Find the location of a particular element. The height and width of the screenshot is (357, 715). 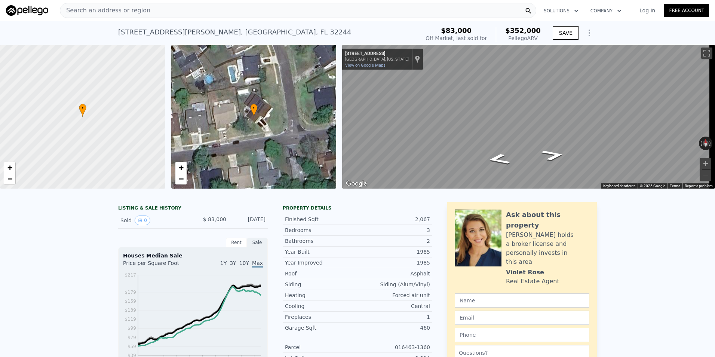

tspan: $79 is located at coordinates (132, 337).